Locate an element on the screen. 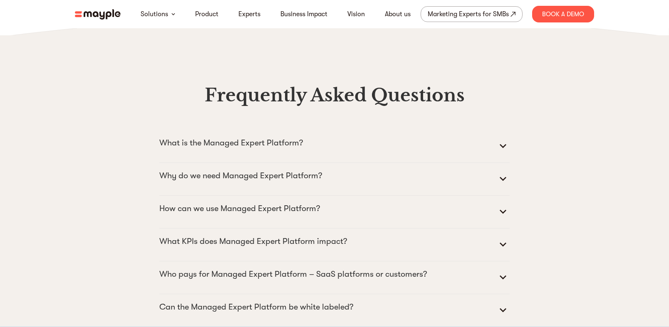 This screenshot has width=669, height=327. summary: Who pays for Managed Expert Platform – SaaS platforms or customers? is located at coordinates (335, 278).